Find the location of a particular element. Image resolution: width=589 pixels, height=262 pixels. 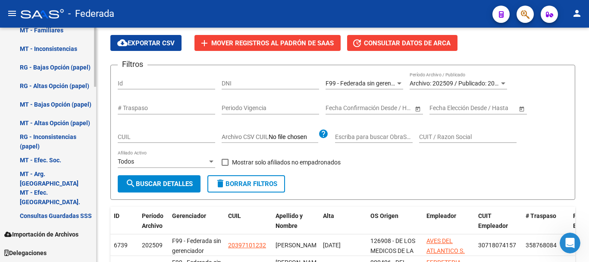

span: Consultar datos de ARCA is located at coordinates (407, 43).